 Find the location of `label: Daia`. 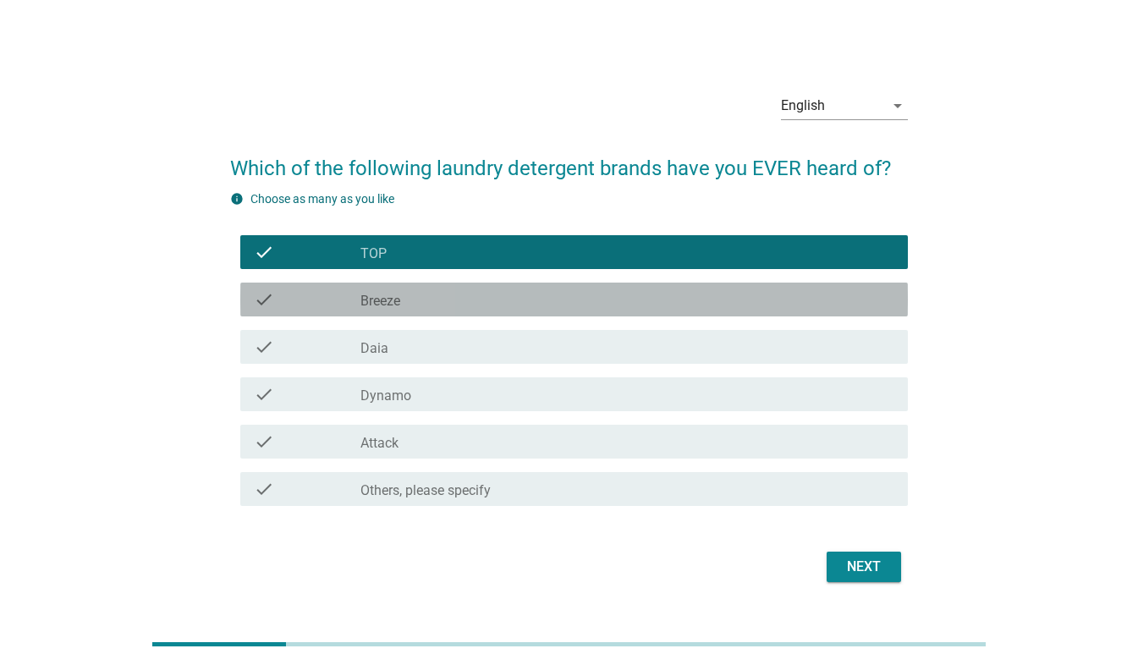

label: Daia is located at coordinates (374, 349).